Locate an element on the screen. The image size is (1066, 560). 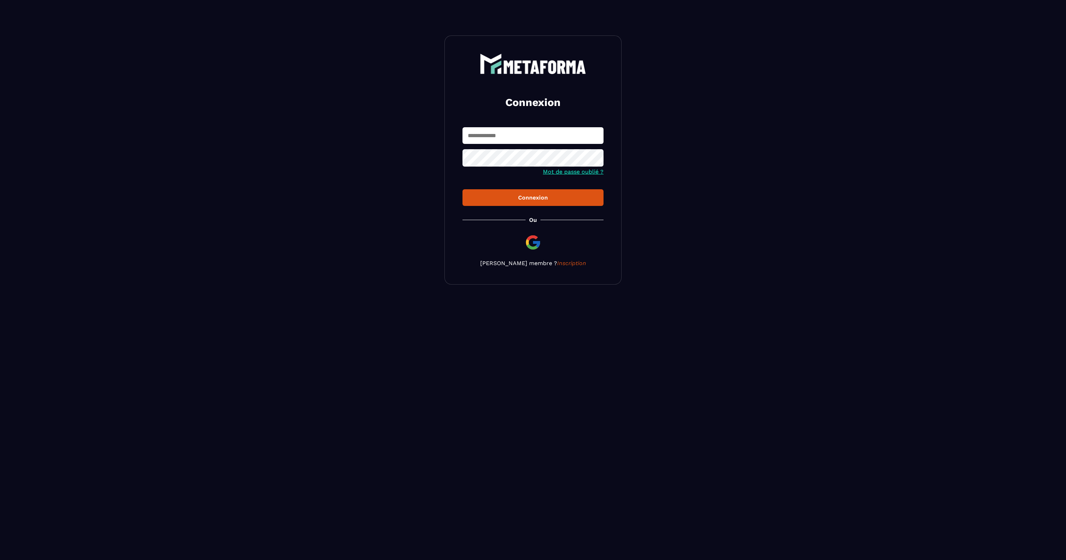
a: Inscription is located at coordinates (572, 263).